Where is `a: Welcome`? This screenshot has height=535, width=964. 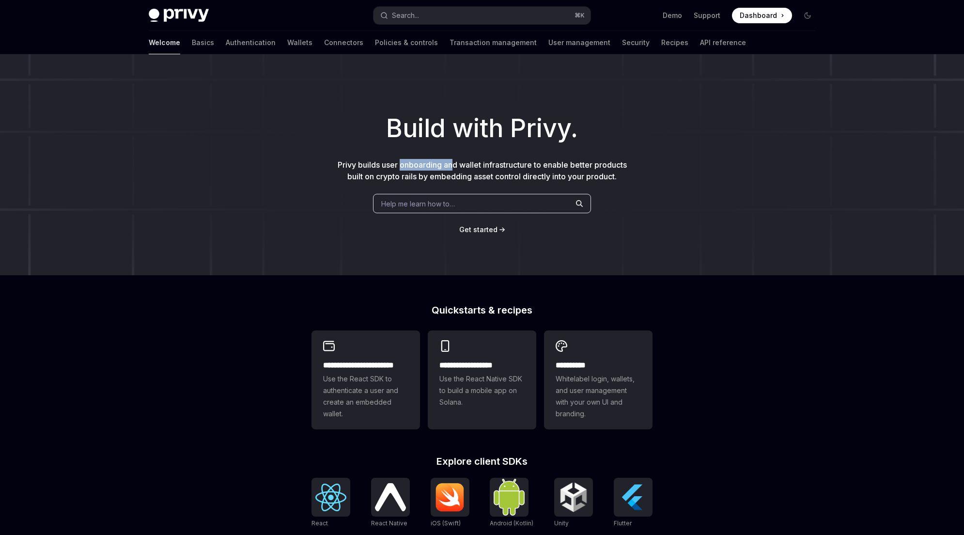
a: Welcome is located at coordinates (164, 43).